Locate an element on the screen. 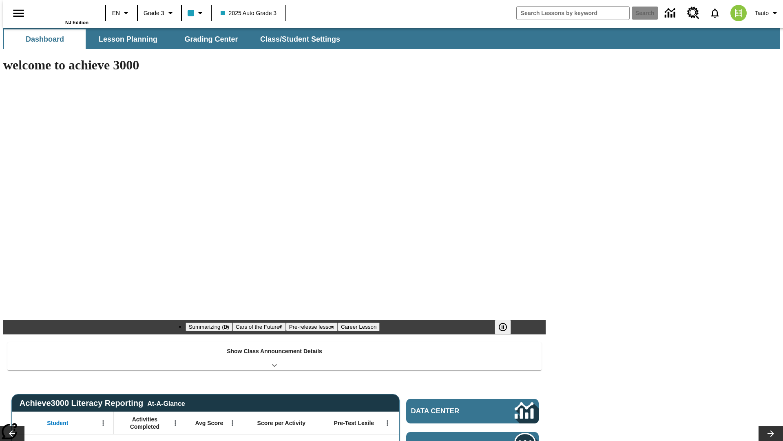 The image size is (783, 441). p: Show Class Announcement Details is located at coordinates (275, 351).